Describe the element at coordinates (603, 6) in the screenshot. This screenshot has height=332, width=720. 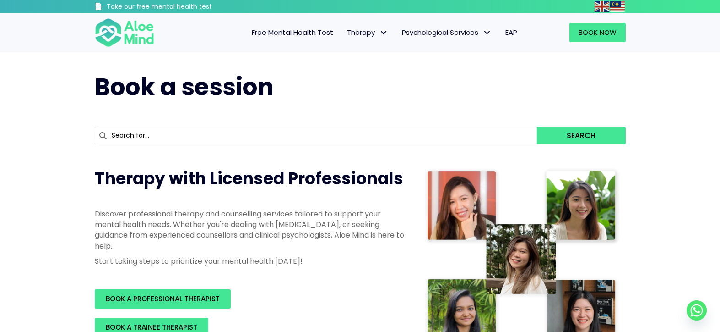
I see `a: English` at that location.